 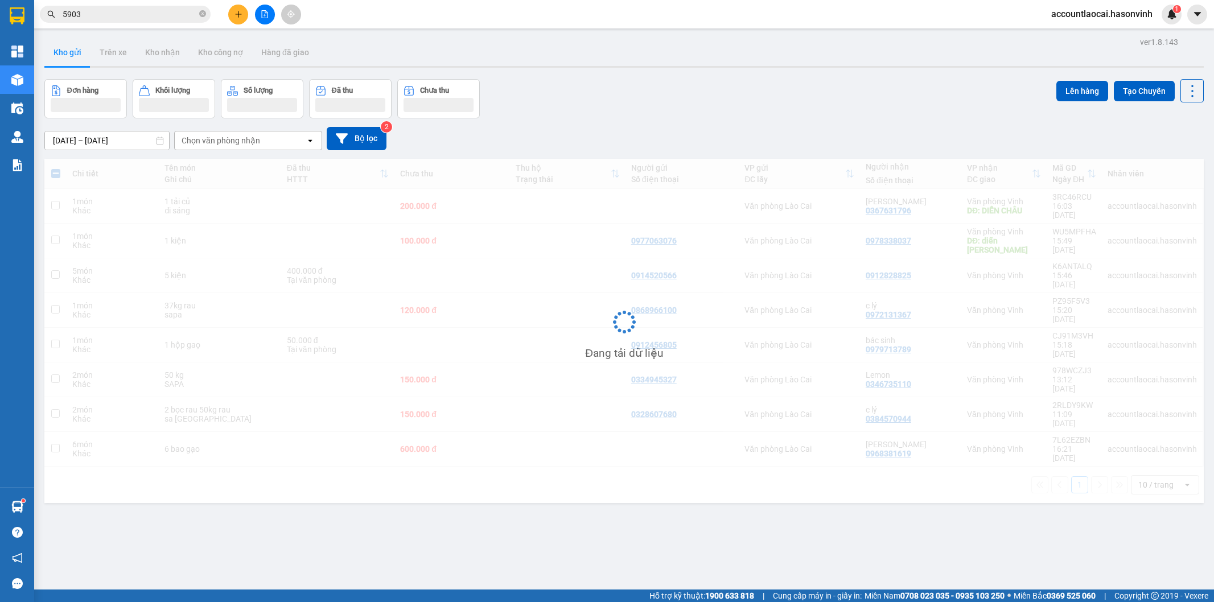 I want to click on img: solution-icon, so click(x=17, y=165).